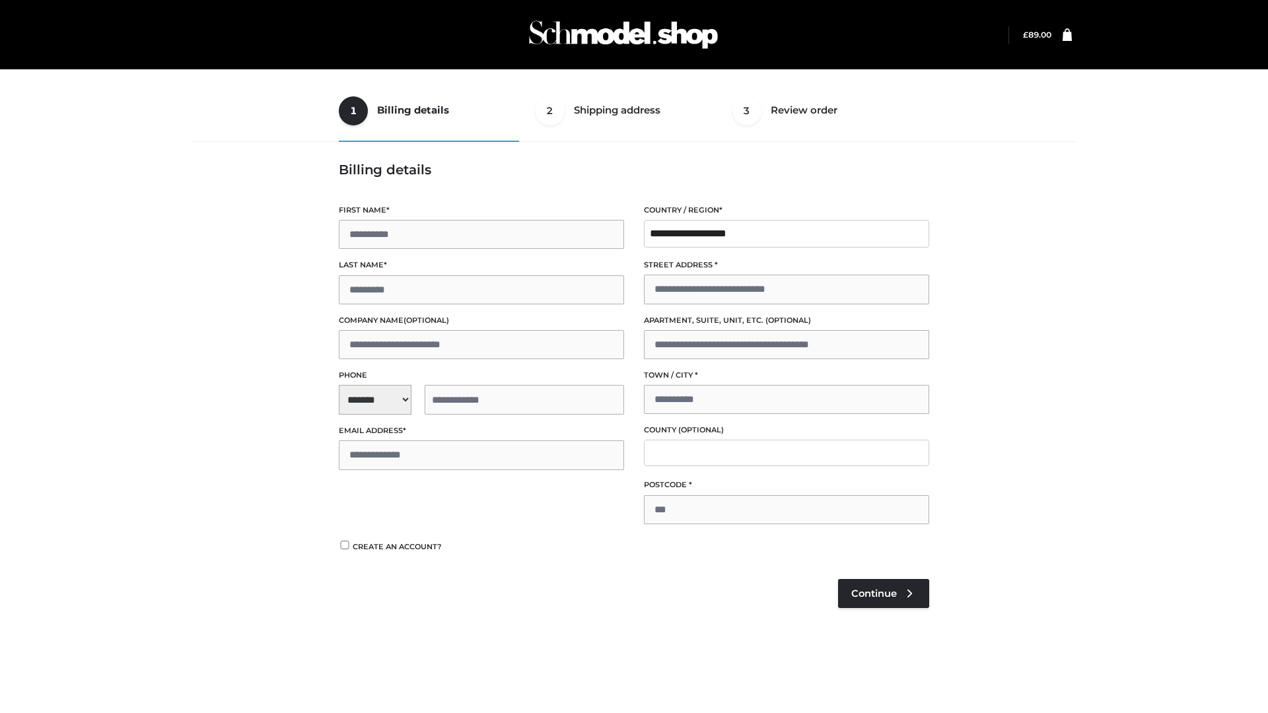  Describe the element at coordinates (1036, 34) in the screenshot. I see `a: £89.00` at that location.